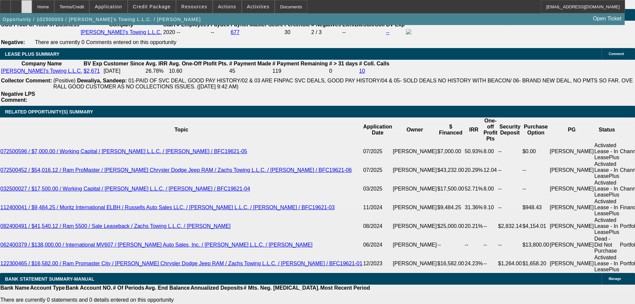 The width and height of the screenshot is (635, 304). What do you see at coordinates (607, 245) in the screenshot?
I see `td: Dead - Did Not Purchase` at bounding box center [607, 245].